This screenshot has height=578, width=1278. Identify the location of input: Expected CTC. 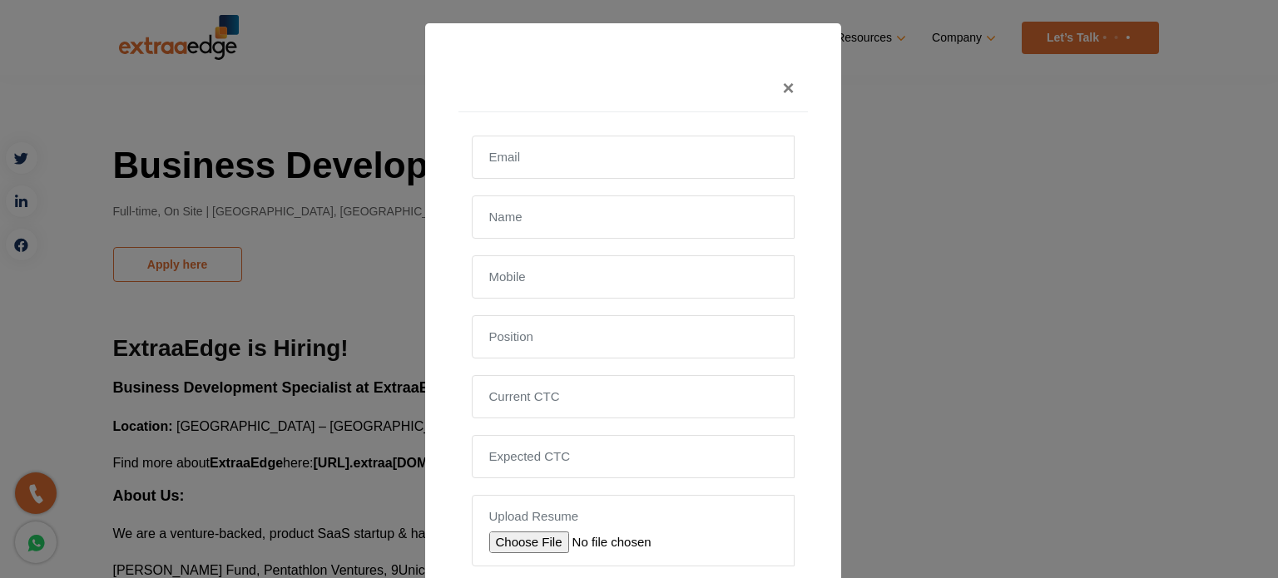
(633, 457).